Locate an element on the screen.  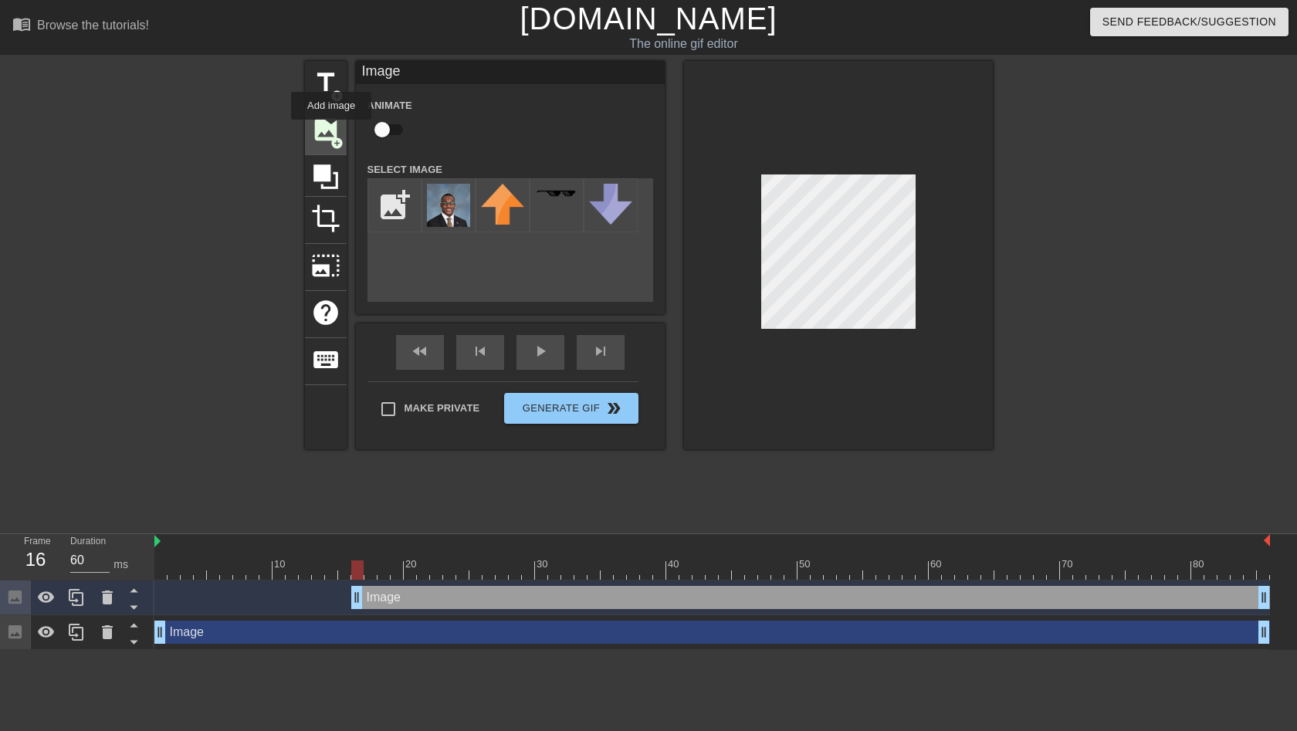
button: Send Feedback/Suggestion is located at coordinates (1189, 22).